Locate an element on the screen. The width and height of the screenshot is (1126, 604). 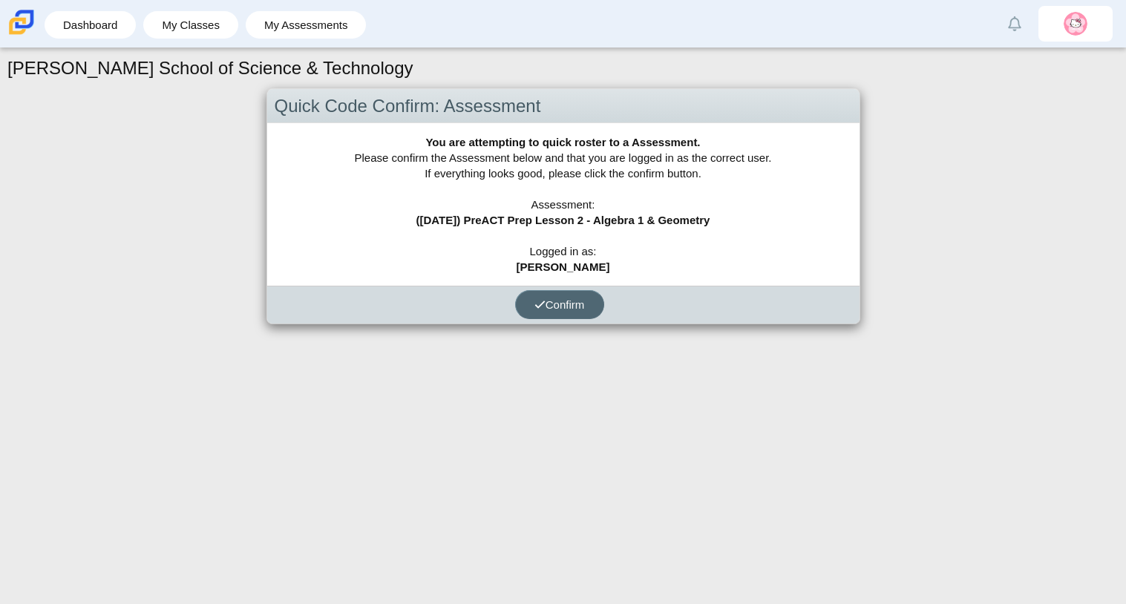
a: ariana.hernandezpe.PAbYtz is located at coordinates (1076, 24).